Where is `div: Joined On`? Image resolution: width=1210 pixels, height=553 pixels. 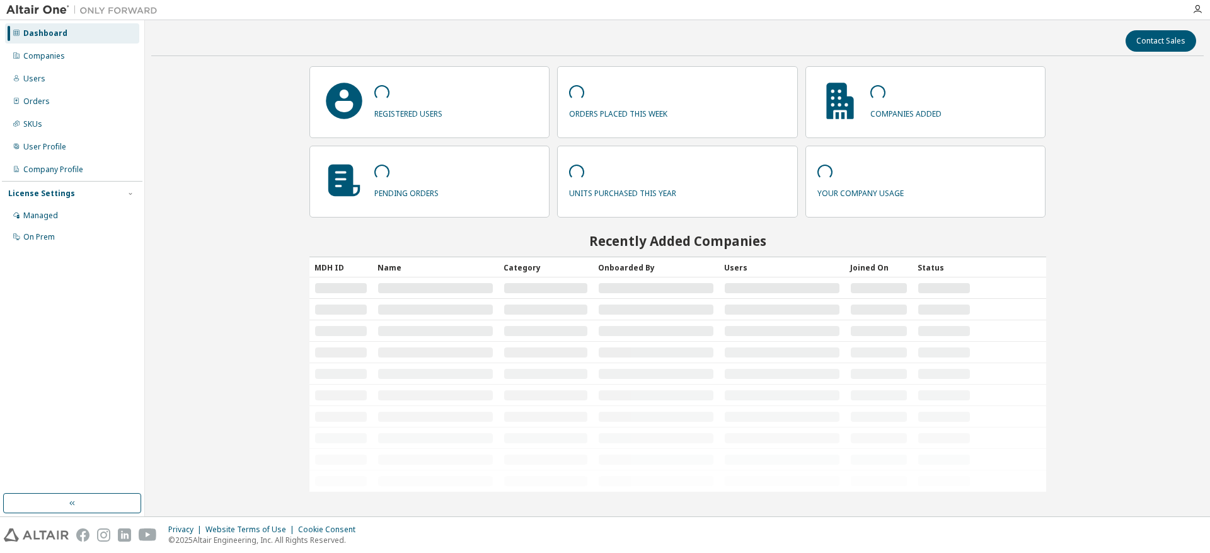
div: Joined On is located at coordinates (879, 267).